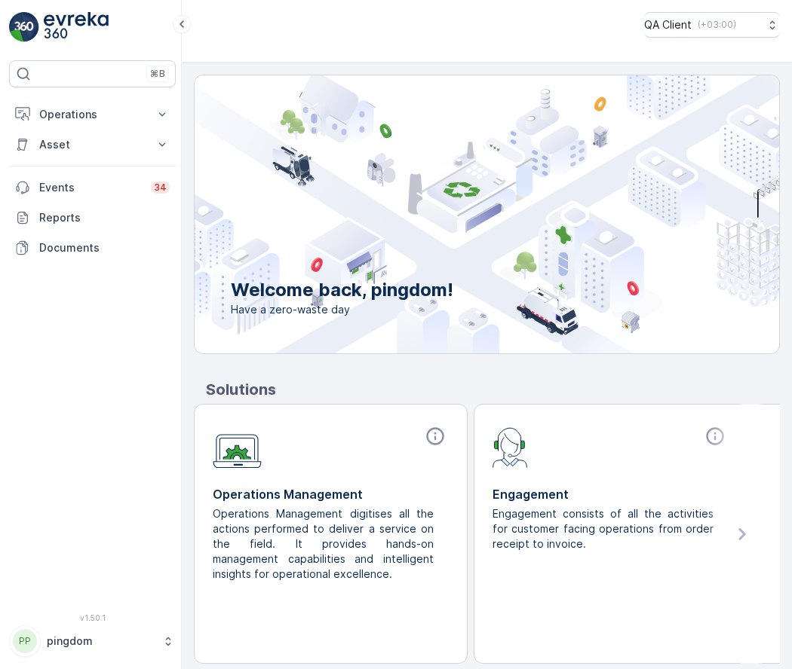 This screenshot has width=792, height=669. I want to click on p: Engagement consists of all the activities for customer facing operations from order receipt to in..., so click(604, 529).